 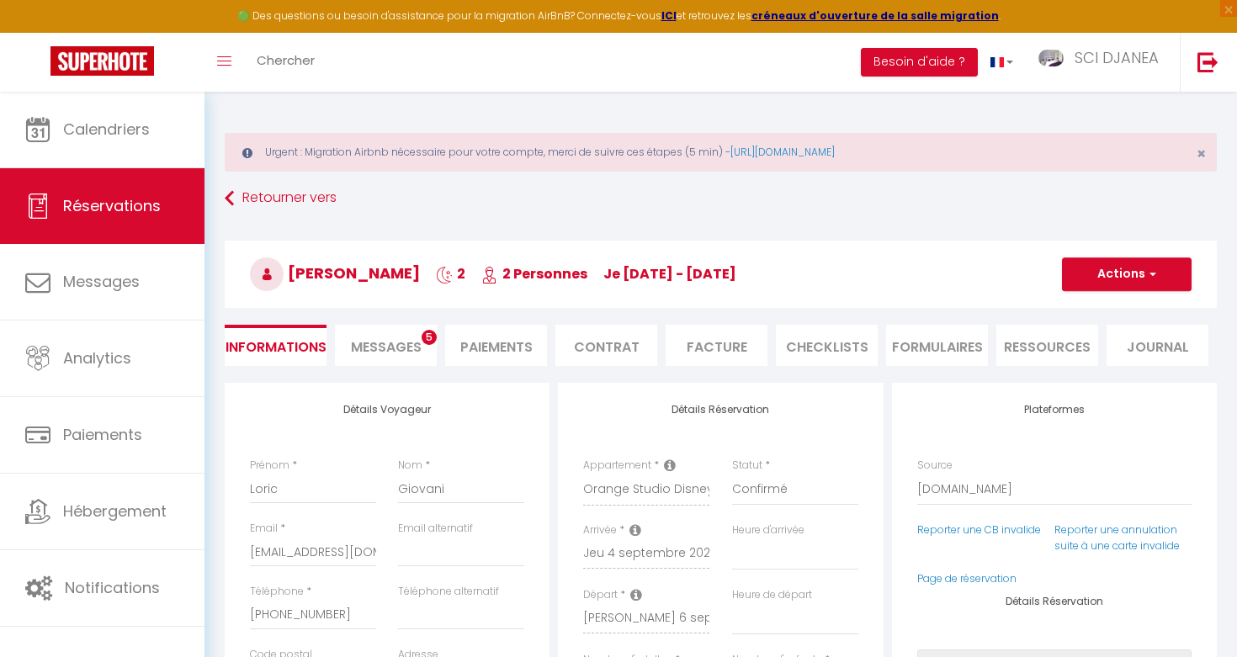 I want to click on label: Prénom, so click(x=269, y=465).